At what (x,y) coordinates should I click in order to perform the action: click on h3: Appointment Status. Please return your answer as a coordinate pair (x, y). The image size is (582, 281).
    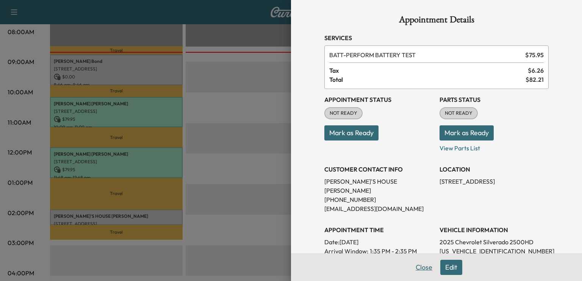
    Looking at the image, I should click on (379, 100).